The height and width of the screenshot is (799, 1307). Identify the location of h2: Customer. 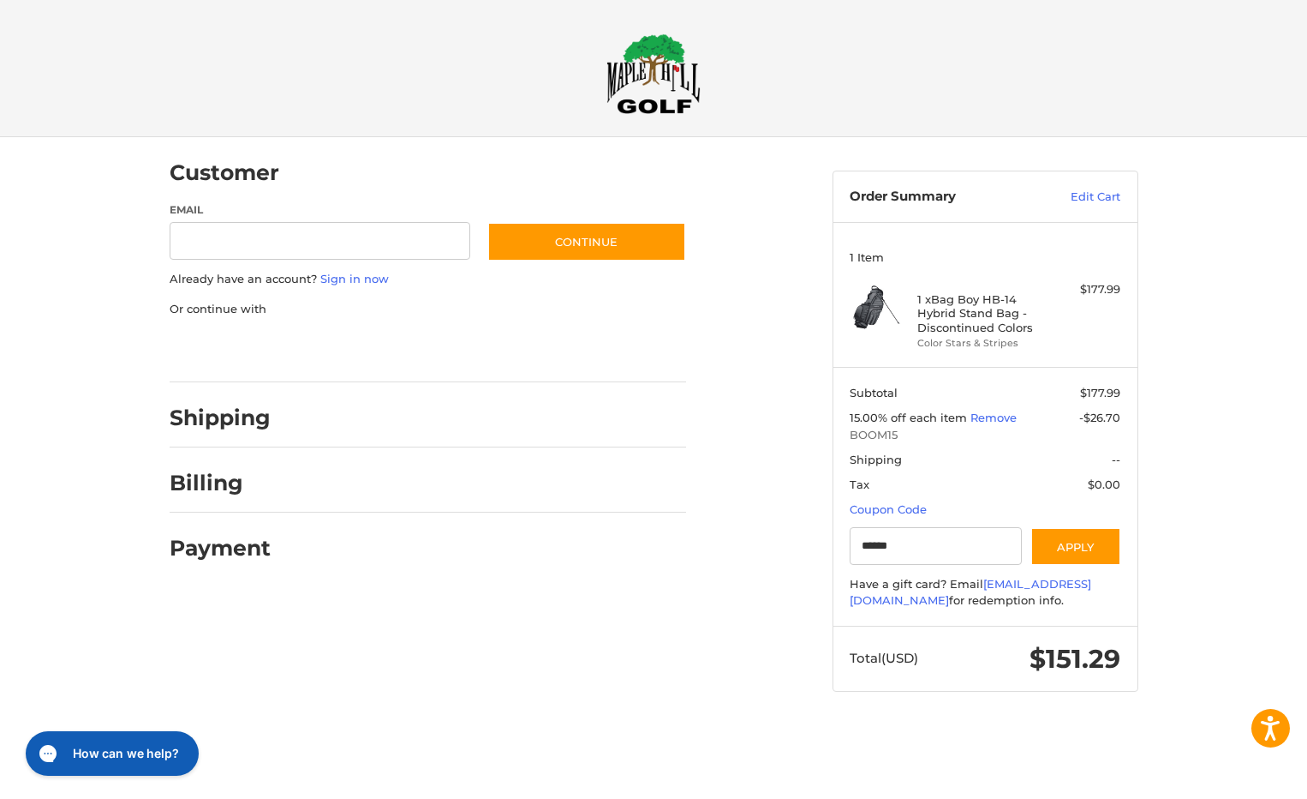
(224, 172).